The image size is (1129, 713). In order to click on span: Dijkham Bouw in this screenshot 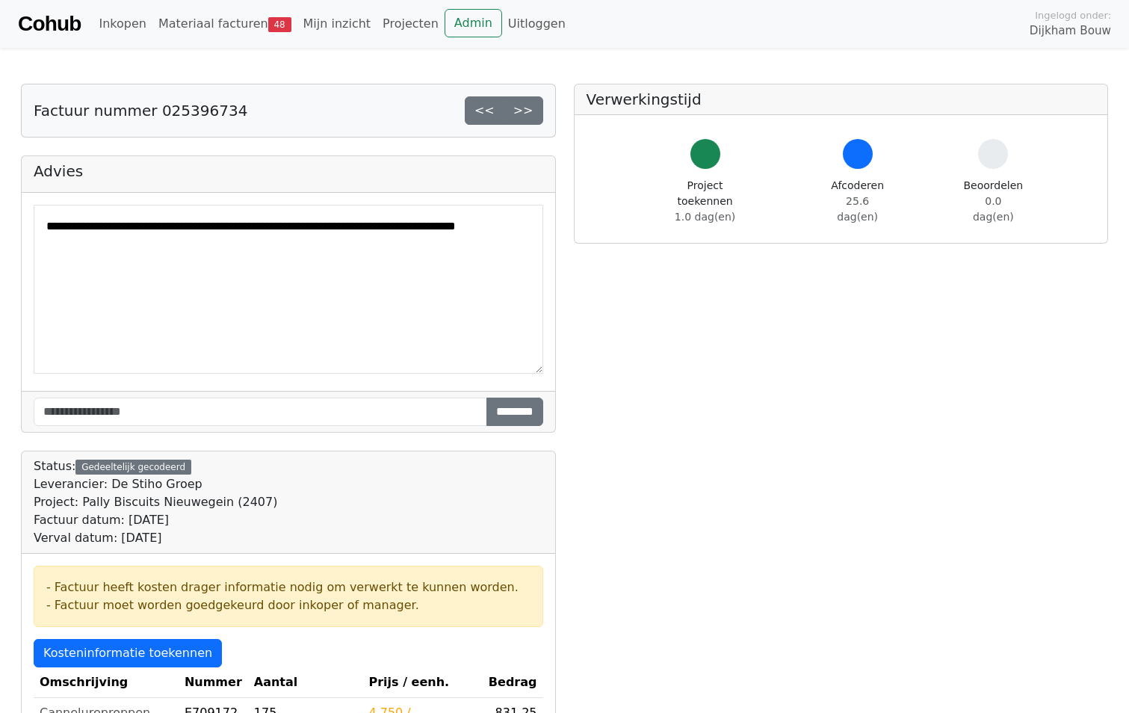, I will do `click(1070, 31)`.